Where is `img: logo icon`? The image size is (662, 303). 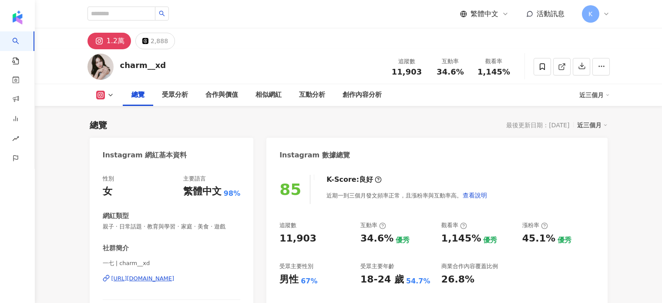 img: logo icon is located at coordinates (17, 17).